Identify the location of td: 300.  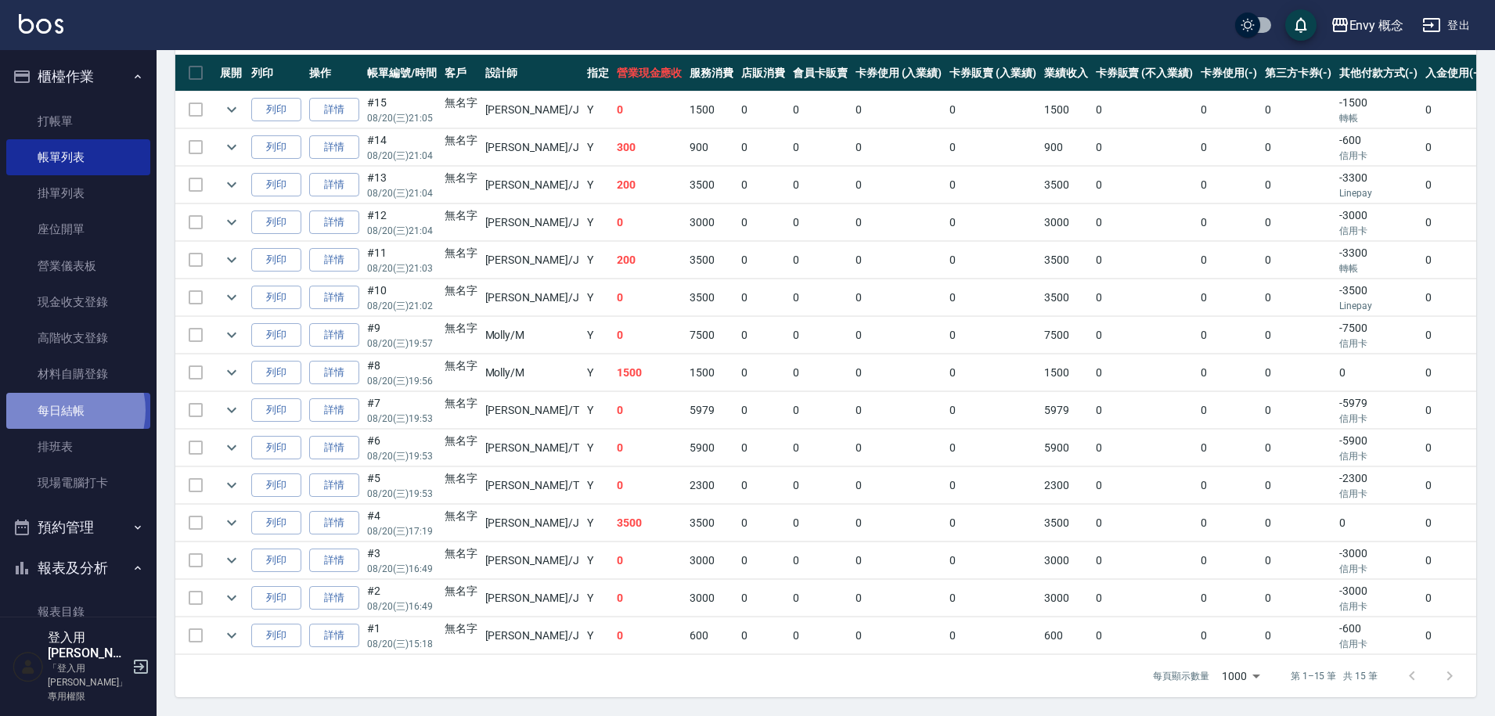
(650, 147).